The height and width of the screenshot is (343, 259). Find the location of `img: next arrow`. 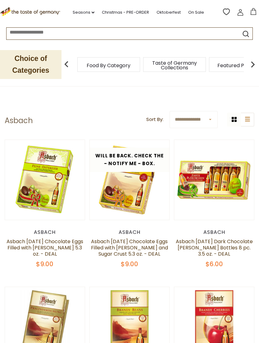

img: next arrow is located at coordinates (253, 64).